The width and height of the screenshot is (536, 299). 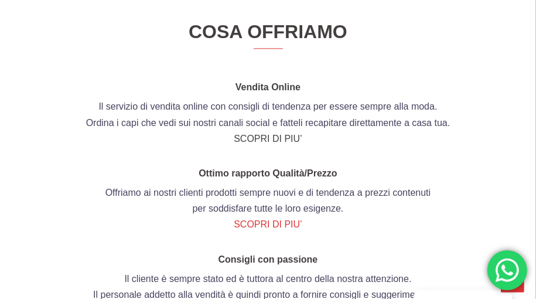 I want to click on b: Ottimo rapporto Qualità/Prezzo, so click(x=268, y=173).